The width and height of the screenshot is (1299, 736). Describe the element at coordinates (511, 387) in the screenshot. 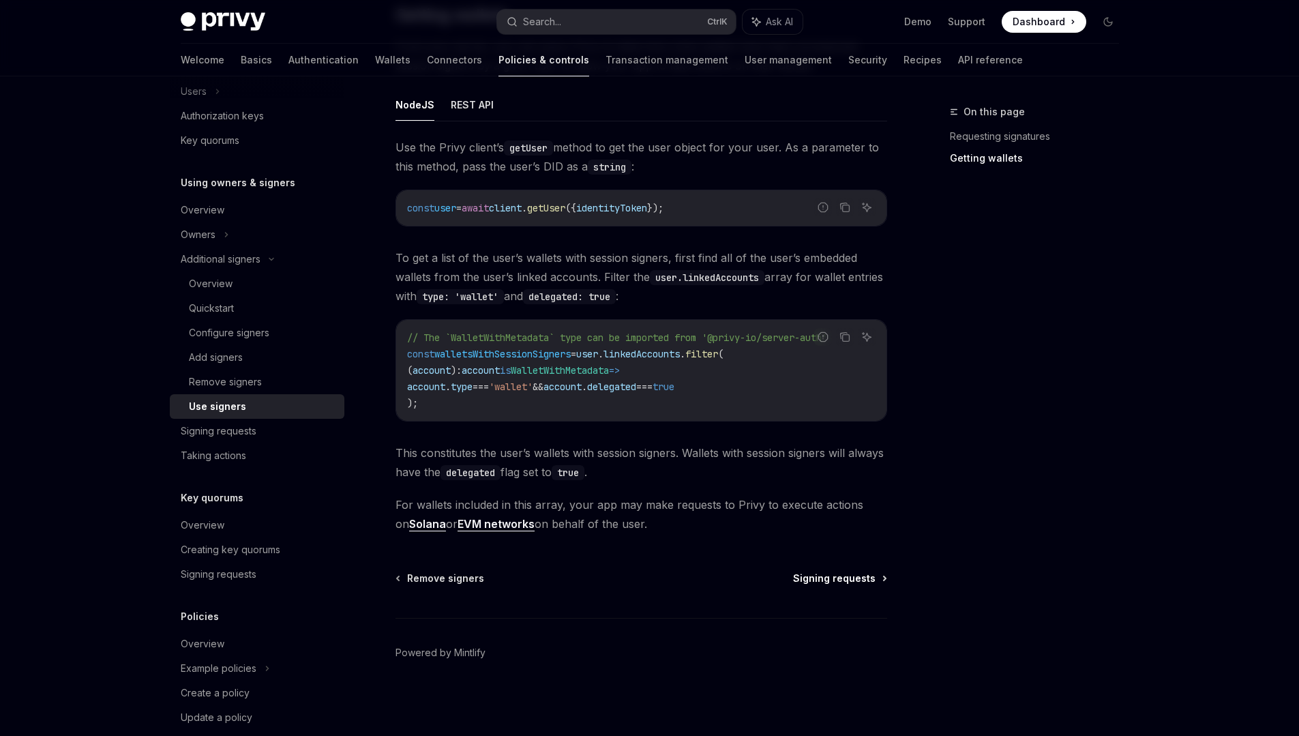

I see `span: 'wallet'` at that location.